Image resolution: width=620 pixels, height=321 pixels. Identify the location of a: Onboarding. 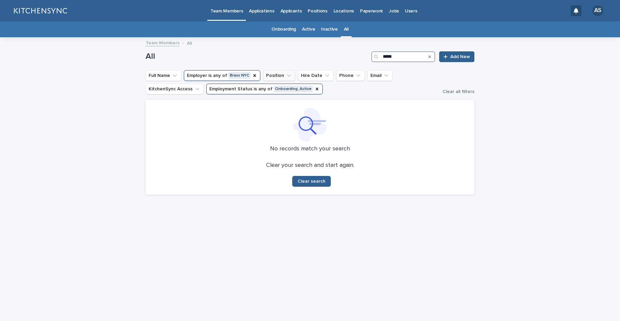
(284, 29).